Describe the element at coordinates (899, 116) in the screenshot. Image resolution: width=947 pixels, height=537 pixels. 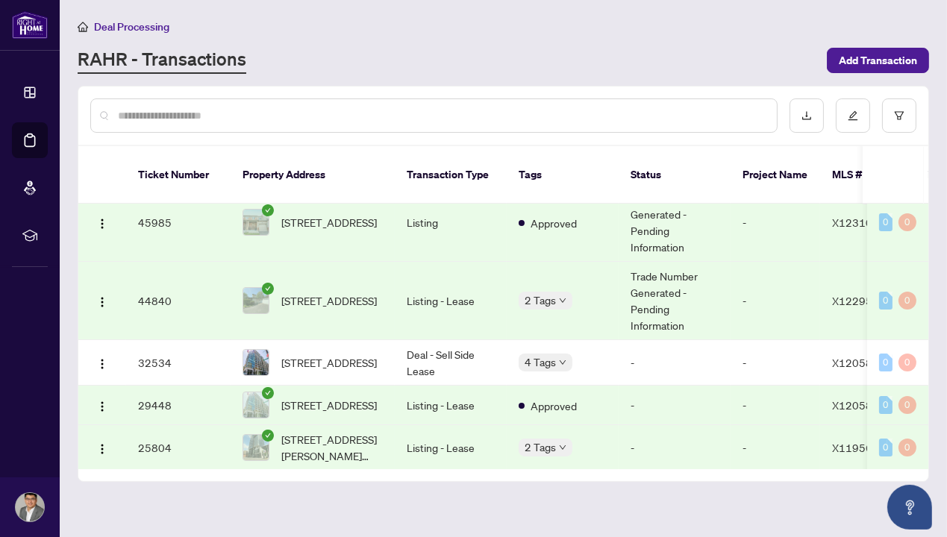
I see `span: filter` at that location.